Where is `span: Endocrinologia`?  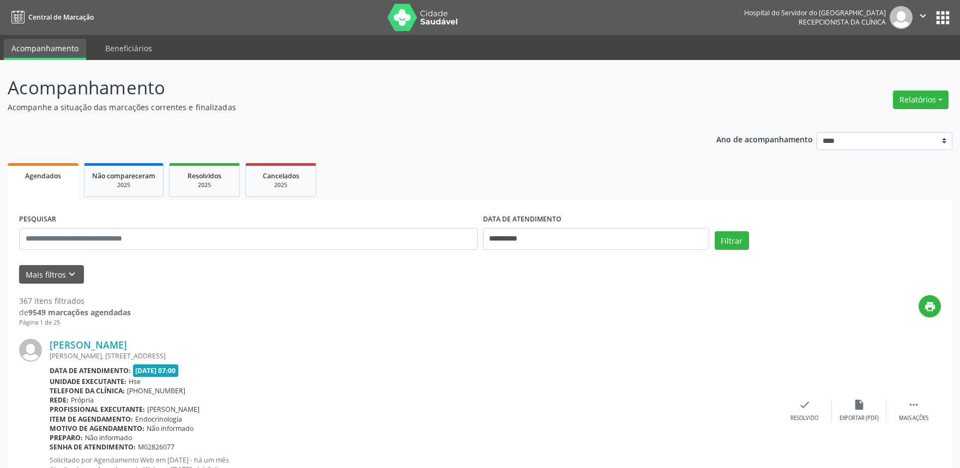
span: Endocrinologia is located at coordinates (159, 418).